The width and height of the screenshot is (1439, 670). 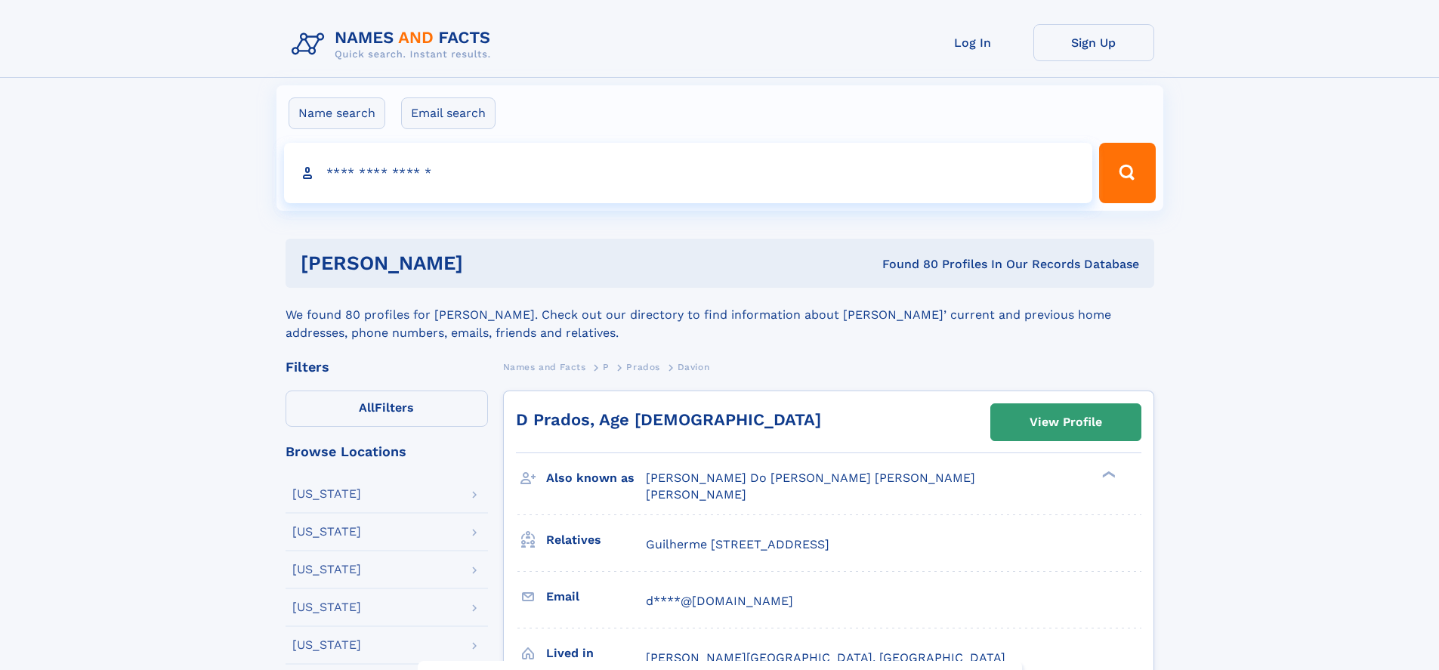 I want to click on h3: Also known as, so click(x=596, y=478).